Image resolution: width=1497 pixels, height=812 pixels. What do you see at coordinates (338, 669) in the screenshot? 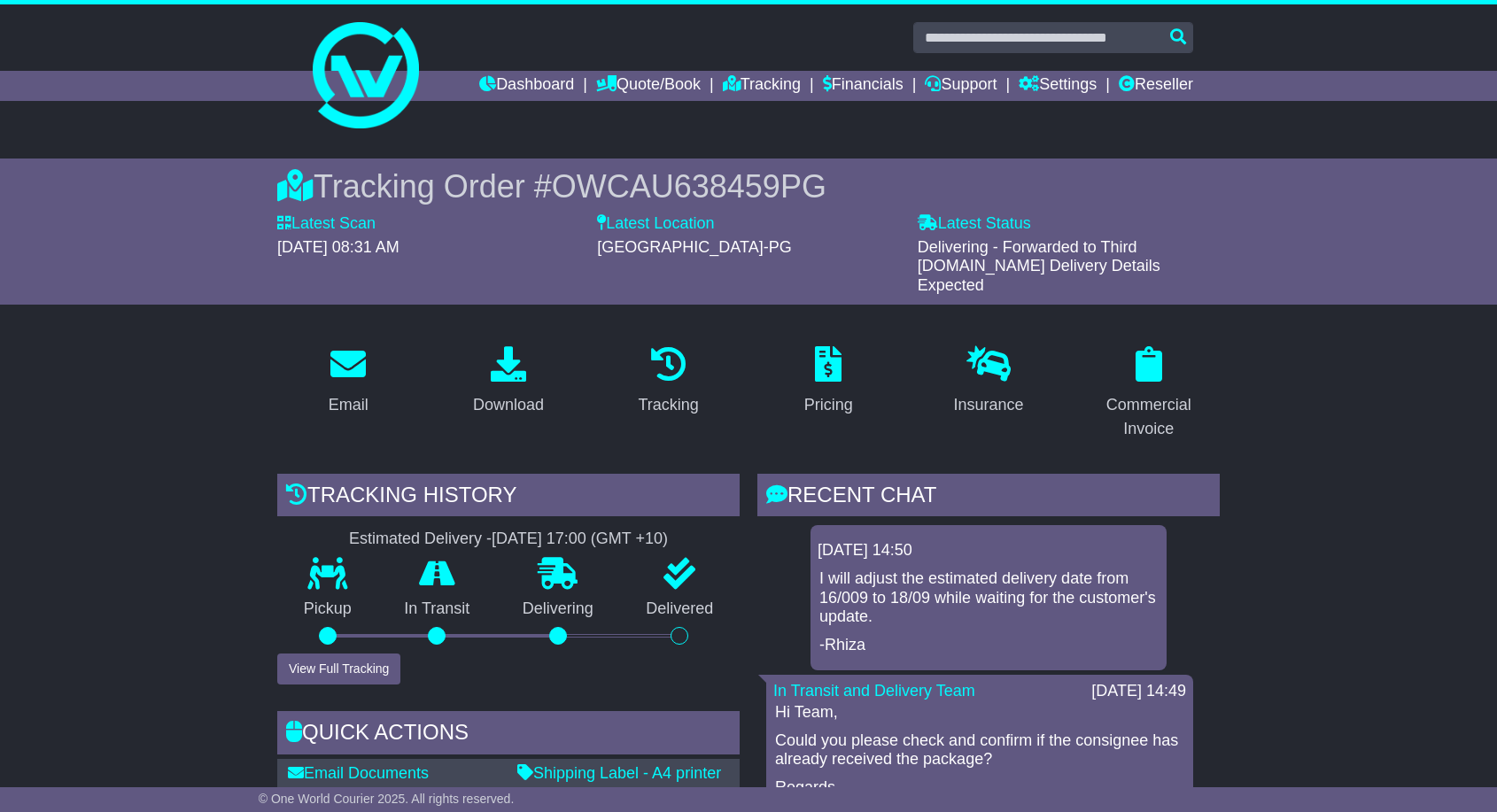
I see `button: View Full Tracking` at bounding box center [338, 669].